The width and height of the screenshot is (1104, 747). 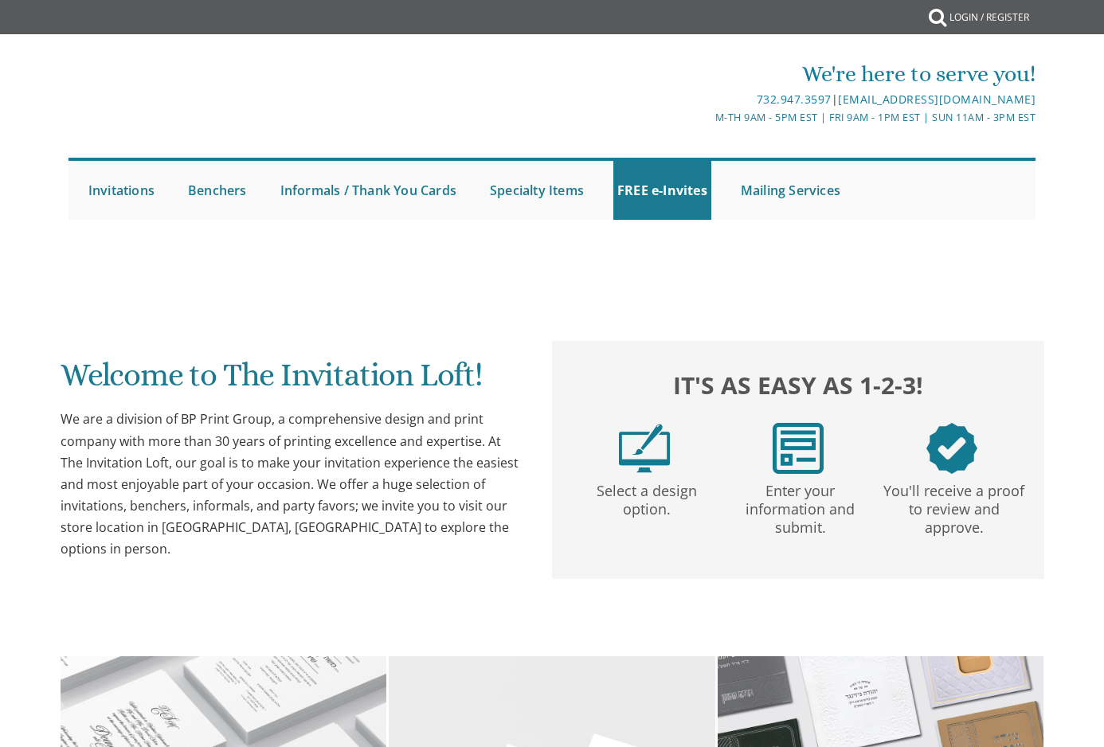 What do you see at coordinates (645, 449) in the screenshot?
I see `img: step1.png` at bounding box center [645, 449].